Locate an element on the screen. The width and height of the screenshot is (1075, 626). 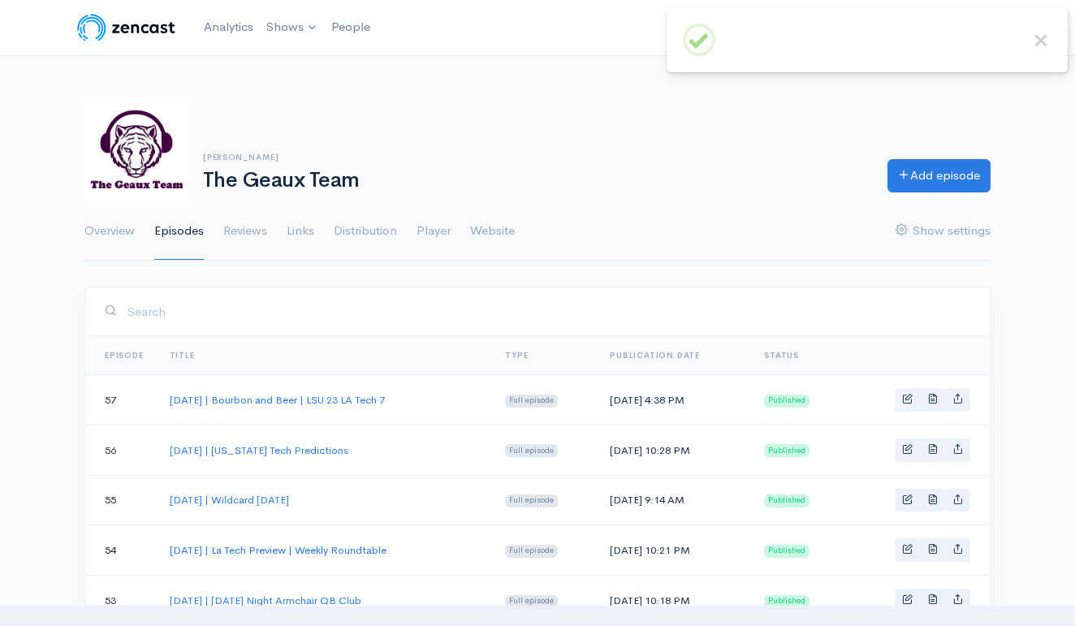
td: 54 is located at coordinates (121, 551).